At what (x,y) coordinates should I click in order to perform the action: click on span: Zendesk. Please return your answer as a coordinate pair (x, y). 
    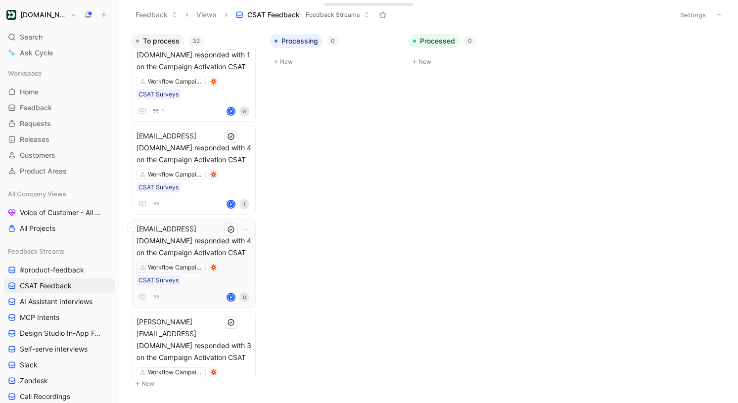
    Looking at the image, I should click on (34, 381).